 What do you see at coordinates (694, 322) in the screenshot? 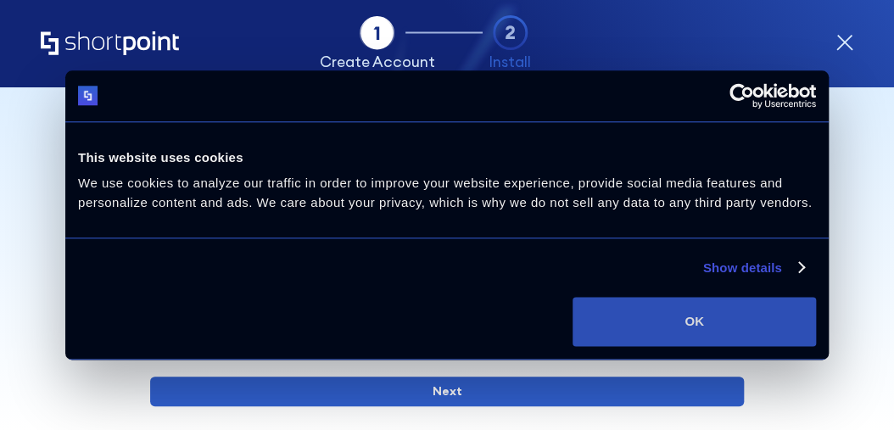
I see `button: OK` at bounding box center [694, 322].